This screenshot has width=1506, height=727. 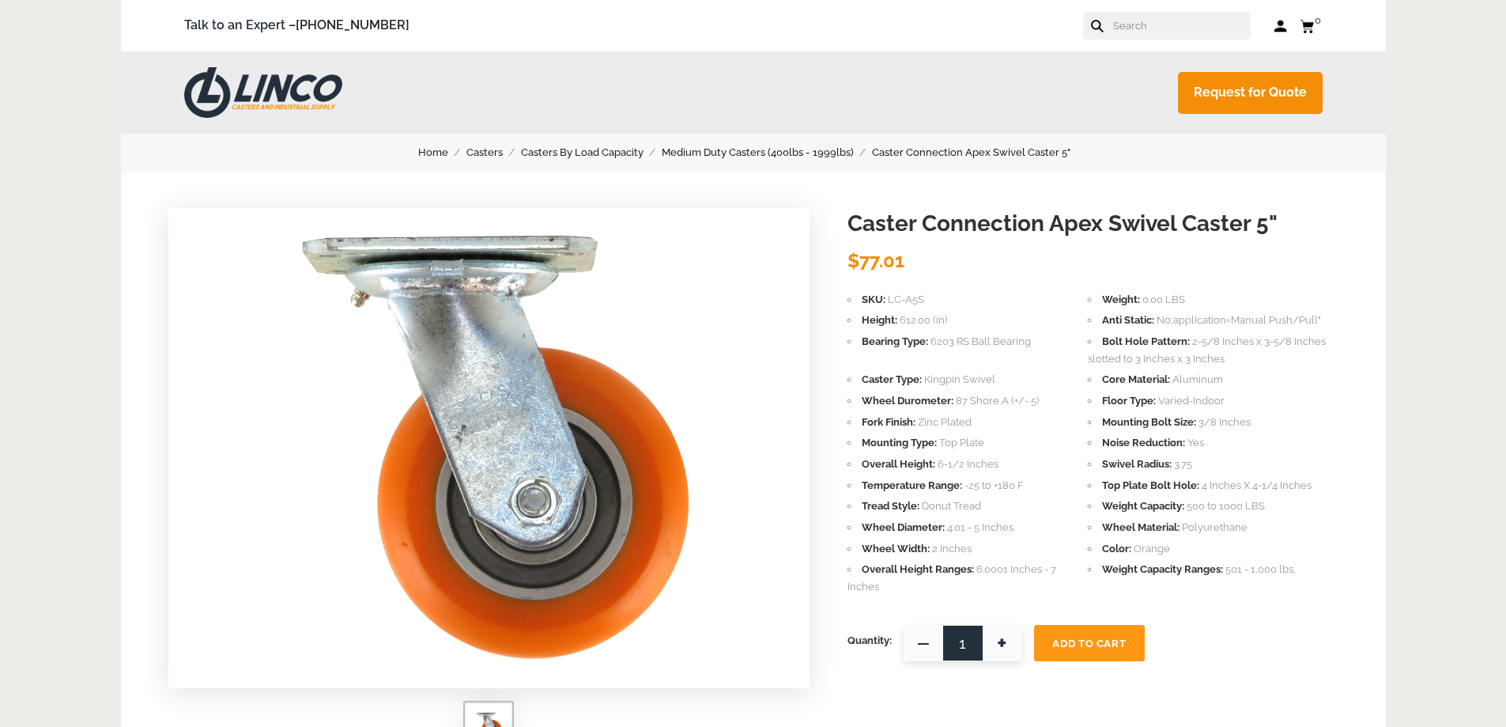 I want to click on span: Core Material, so click(x=1136, y=379).